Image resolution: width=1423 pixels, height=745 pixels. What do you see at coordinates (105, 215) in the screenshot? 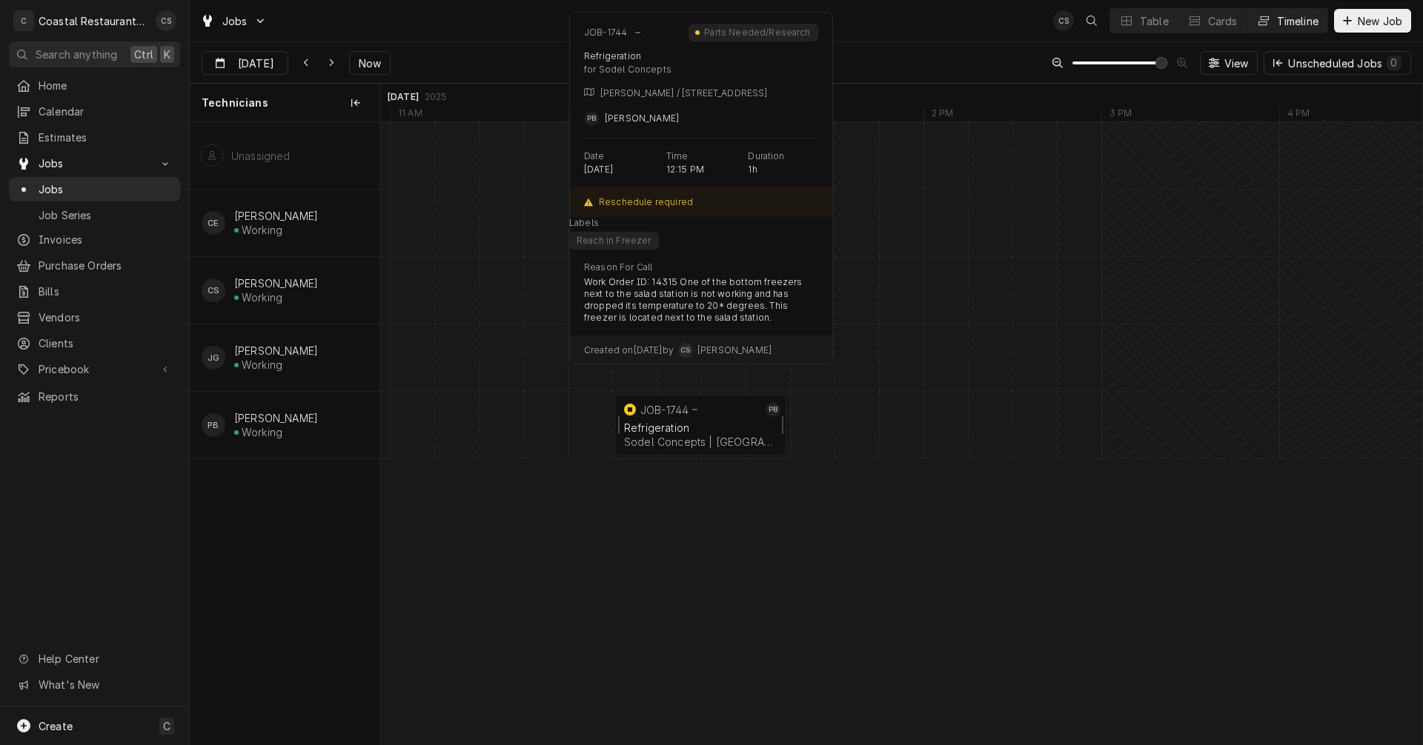
I see `span: Job Series` at bounding box center [105, 215].